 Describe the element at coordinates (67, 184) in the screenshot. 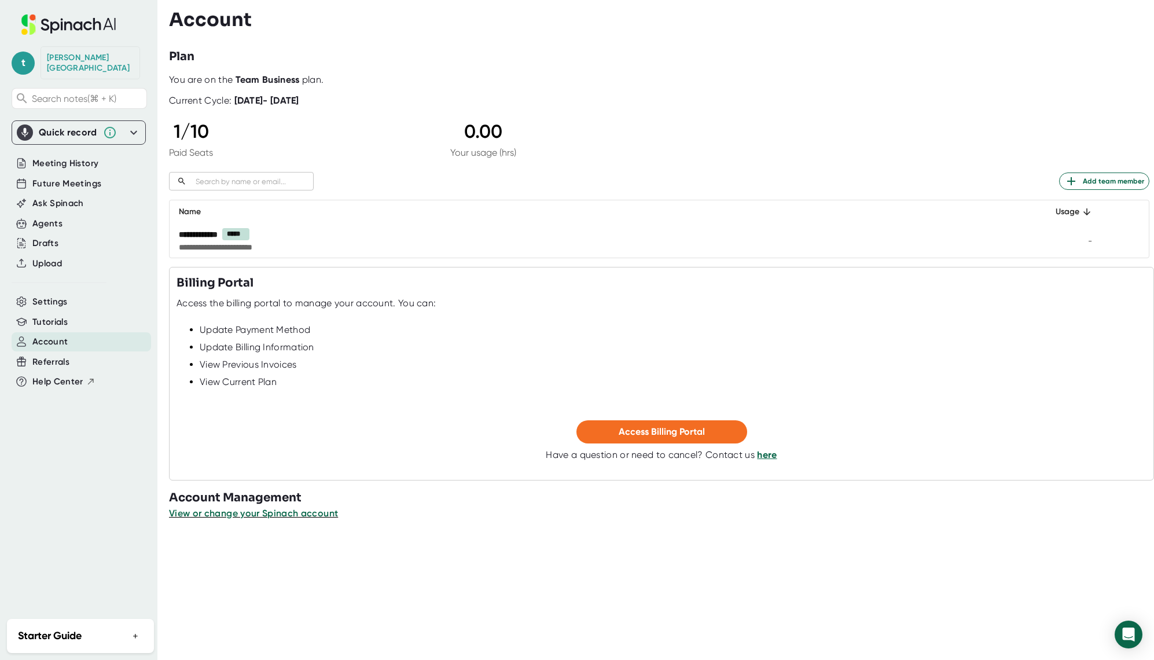

I see `button: Future Meetings` at that location.